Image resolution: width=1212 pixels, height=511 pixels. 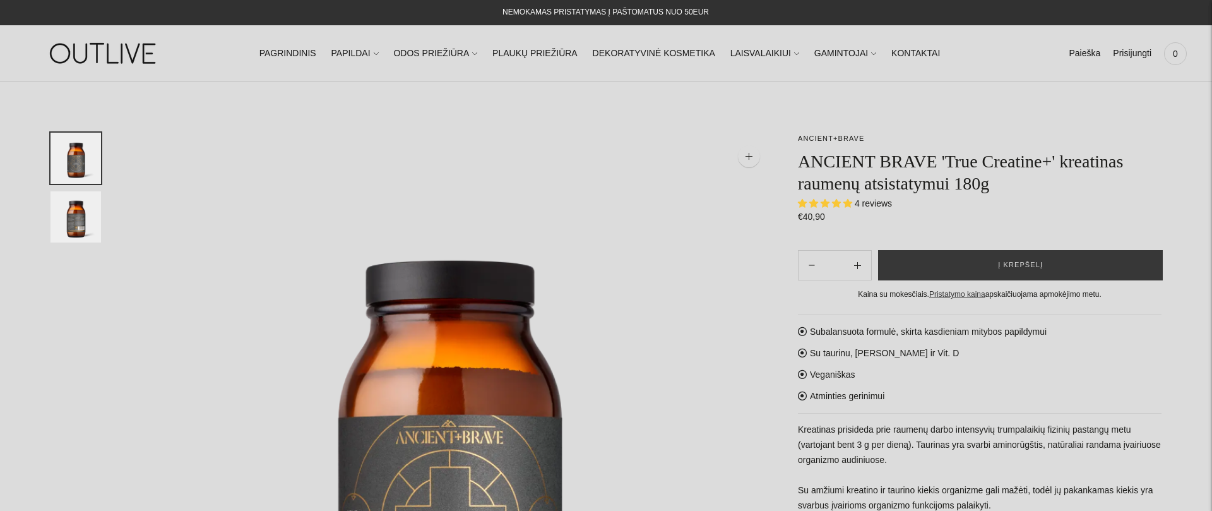 I want to click on span: 0, so click(x=1176, y=54).